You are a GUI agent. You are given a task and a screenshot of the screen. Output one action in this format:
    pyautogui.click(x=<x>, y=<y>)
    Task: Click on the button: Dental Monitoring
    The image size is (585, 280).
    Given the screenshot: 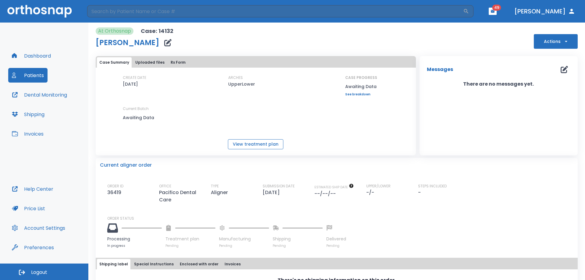 What is the action you would take?
    pyautogui.click(x=39, y=95)
    